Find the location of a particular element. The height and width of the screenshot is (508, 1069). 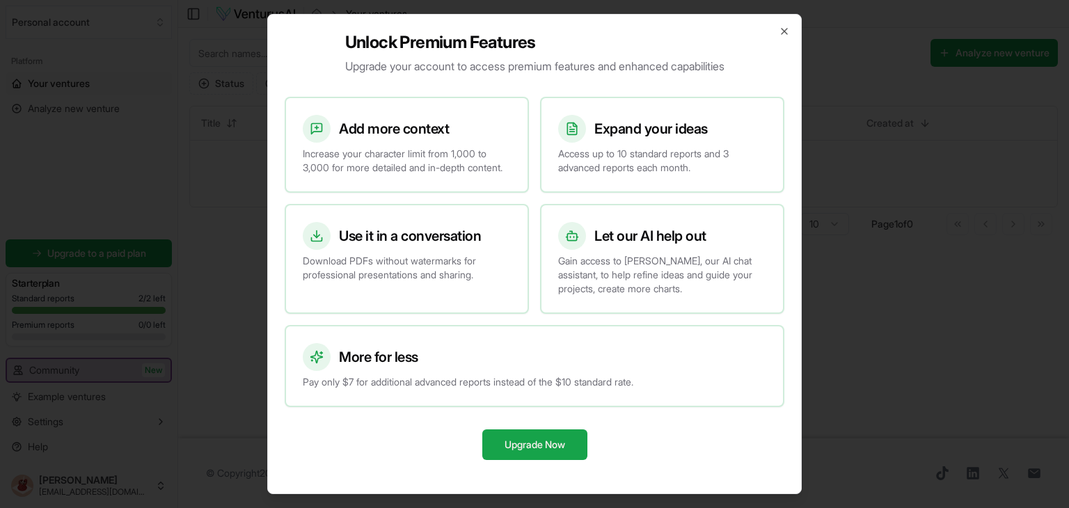

h3: Let our AI help out is located at coordinates (650, 236).